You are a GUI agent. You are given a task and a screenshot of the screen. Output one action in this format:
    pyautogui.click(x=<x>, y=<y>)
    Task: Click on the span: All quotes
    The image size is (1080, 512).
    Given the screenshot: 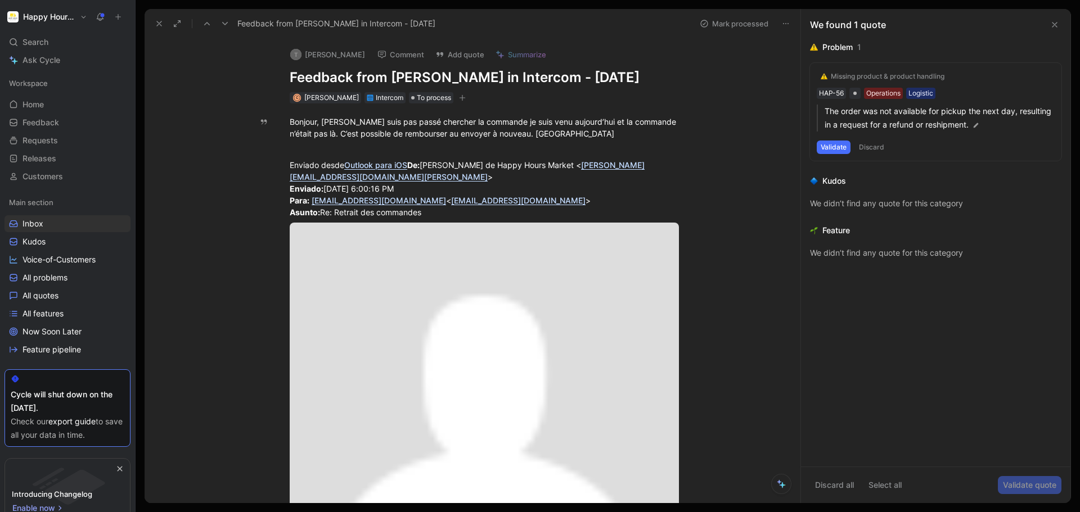 What is the action you would take?
    pyautogui.click(x=40, y=296)
    